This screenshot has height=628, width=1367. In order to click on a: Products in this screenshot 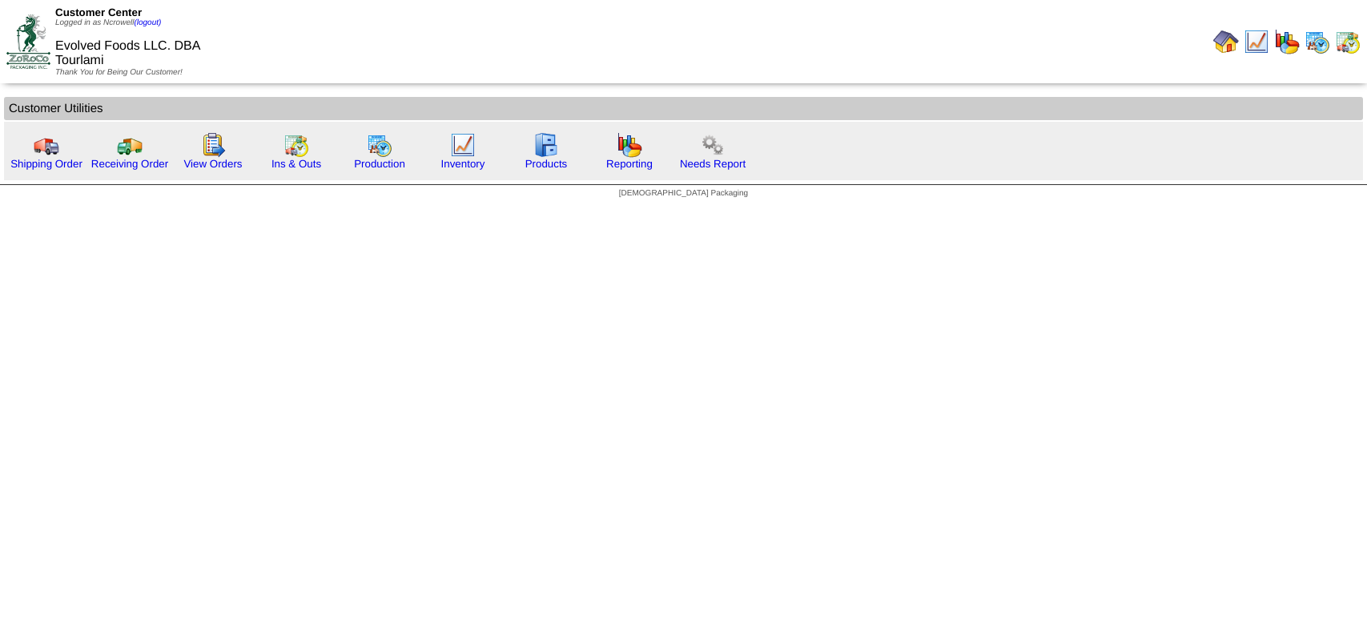, I will do `click(546, 163)`.